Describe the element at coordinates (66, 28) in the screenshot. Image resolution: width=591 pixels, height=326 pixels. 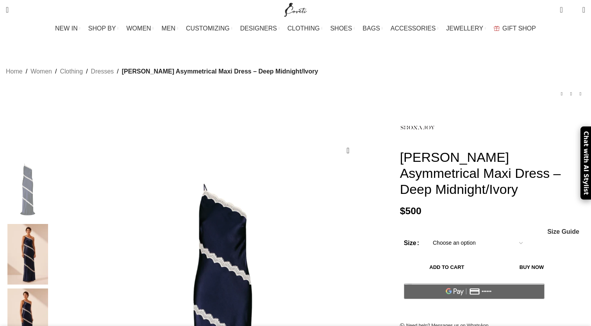
I see `span: NEW IN` at that location.